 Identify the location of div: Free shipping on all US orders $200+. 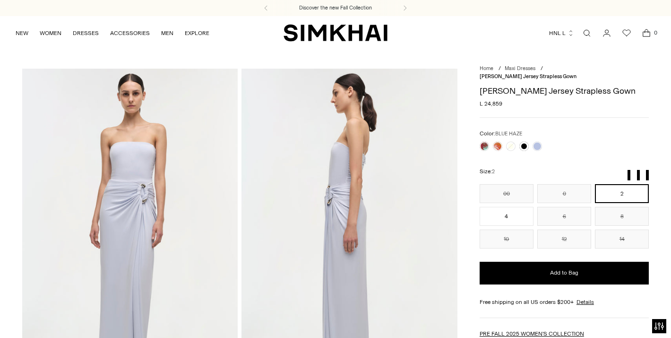
(564, 302).